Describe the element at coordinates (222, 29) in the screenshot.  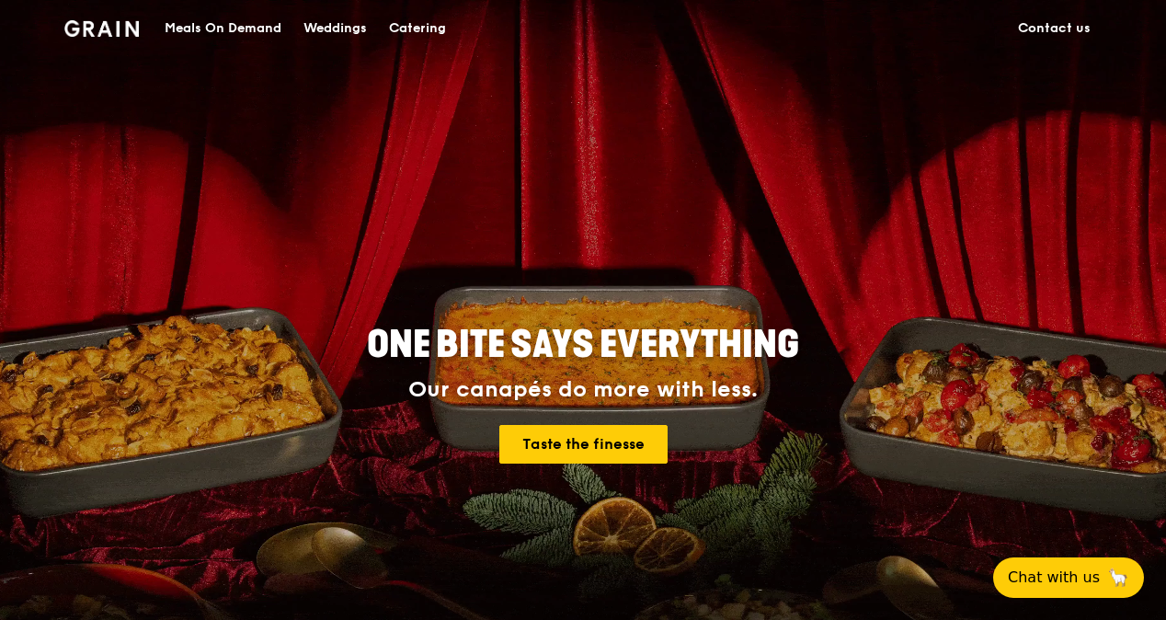
I see `div: Meals On Demand` at that location.